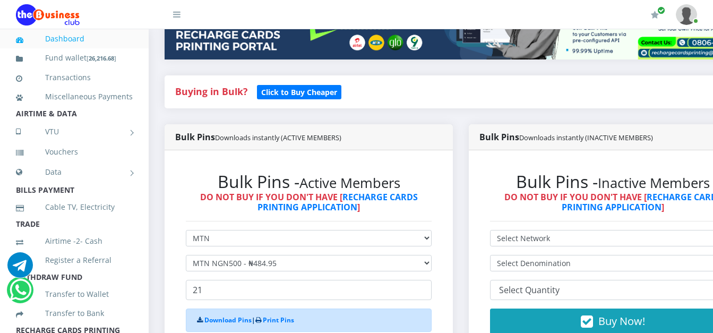 The height and width of the screenshot is (333, 713). Describe the element at coordinates (309, 290) in the screenshot. I see `input: Enter Quantity` at that location.